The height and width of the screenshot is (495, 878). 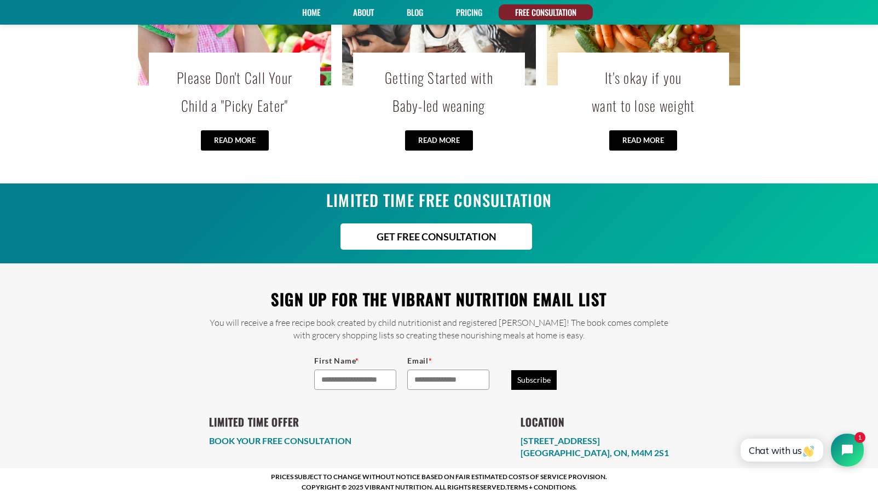 What do you see at coordinates (437, 237) in the screenshot?
I see `span: GET FREE CONSULTATION` at bounding box center [437, 237].